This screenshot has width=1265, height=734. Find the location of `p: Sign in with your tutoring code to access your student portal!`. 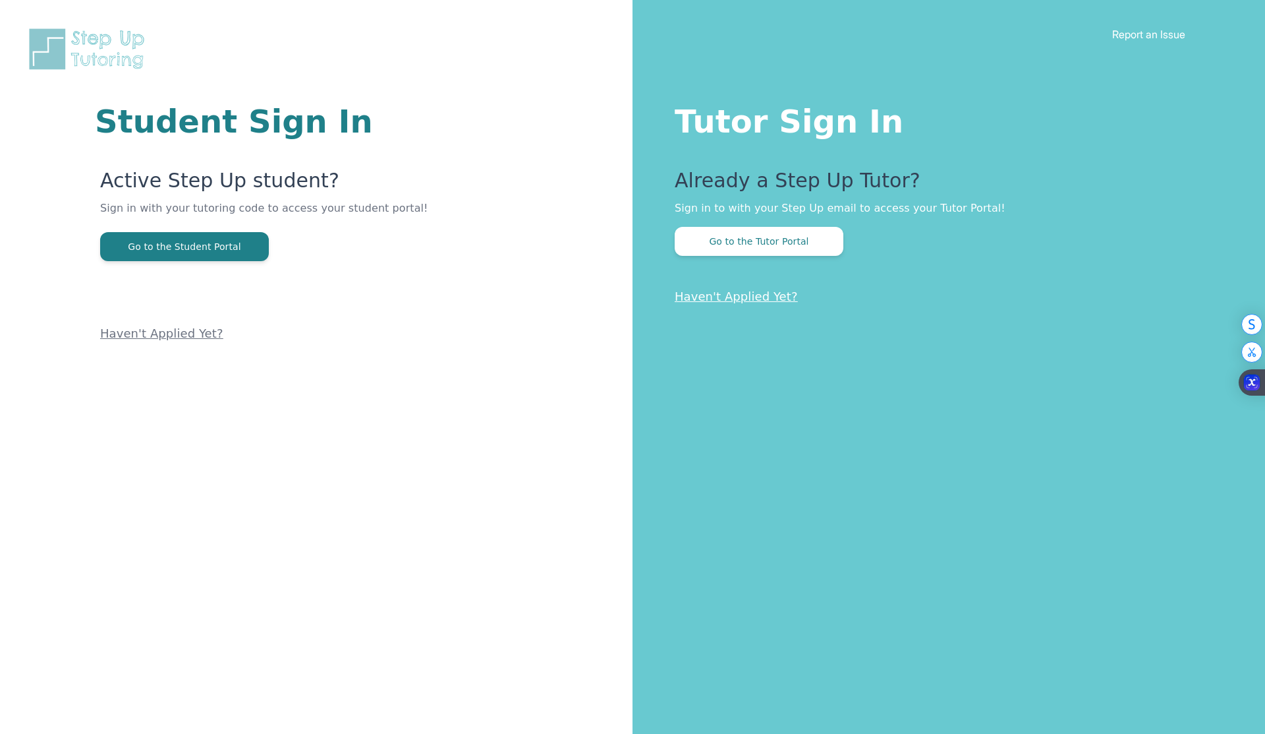

p: Sign in with your tutoring code to access your student portal! is located at coordinates (287, 216).